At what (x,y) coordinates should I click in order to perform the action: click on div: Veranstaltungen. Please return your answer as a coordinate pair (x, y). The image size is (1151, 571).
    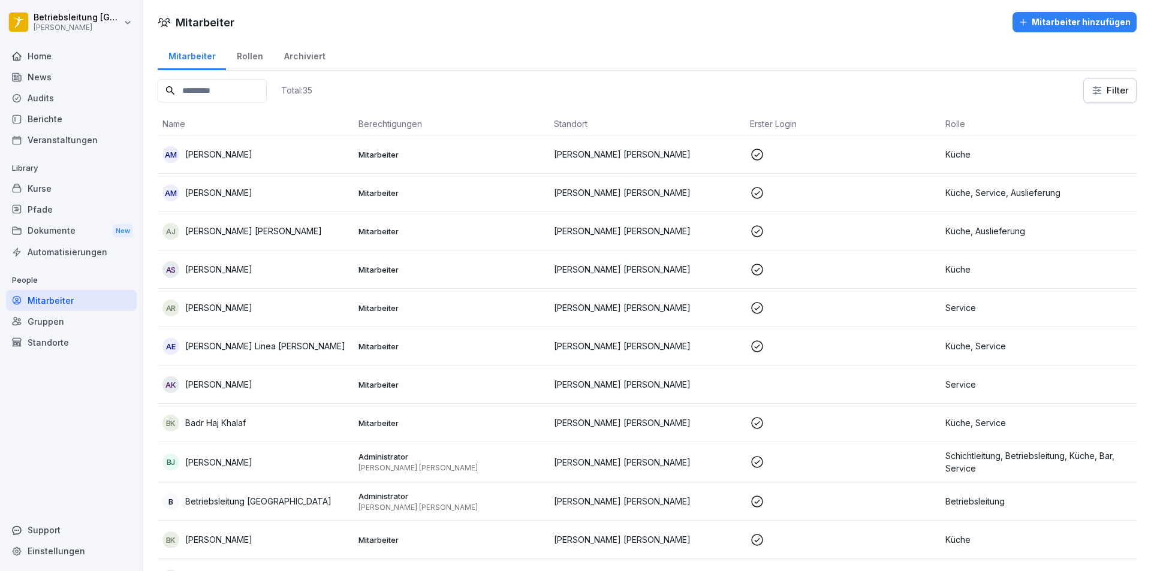
    Looking at the image, I should click on (71, 140).